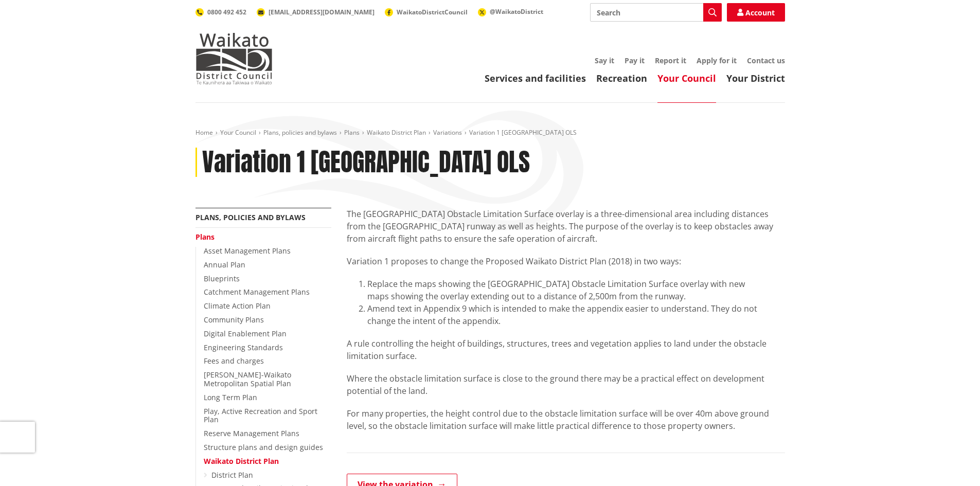  Describe the element at coordinates (432, 12) in the screenshot. I see `span: WaikatoDistrictCouncil` at that location.